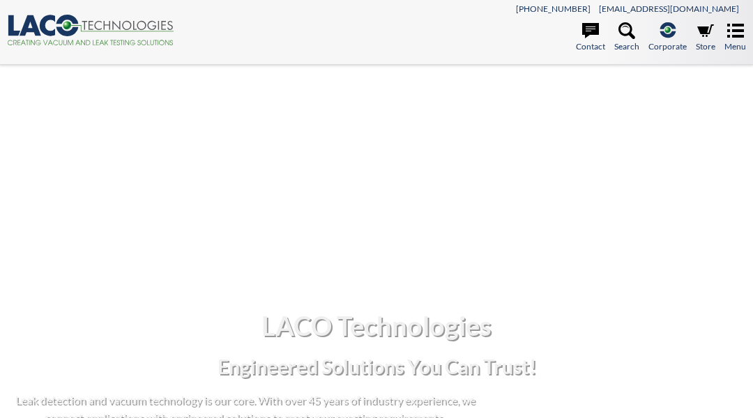 The width and height of the screenshot is (753, 418). I want to click on a: Store, so click(706, 38).